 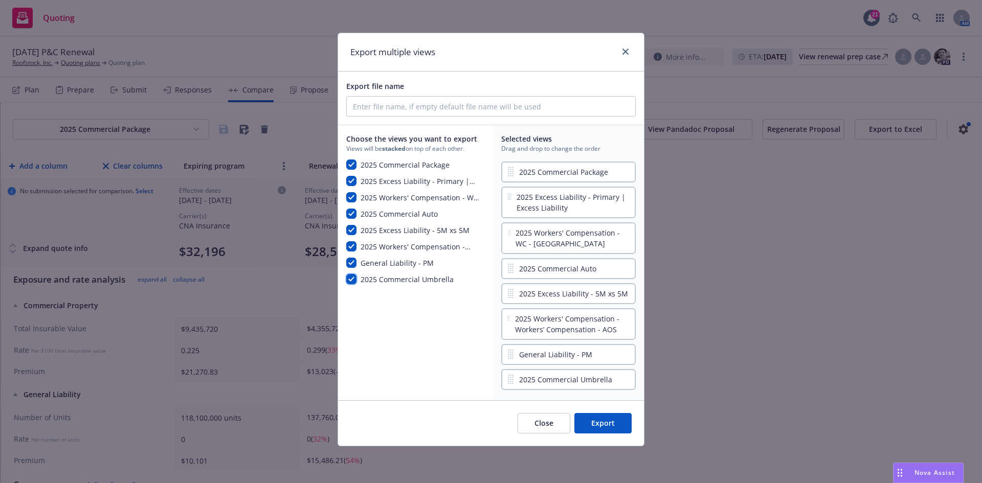 I want to click on div: 2025 Commercial Umbrella, so click(x=568, y=379).